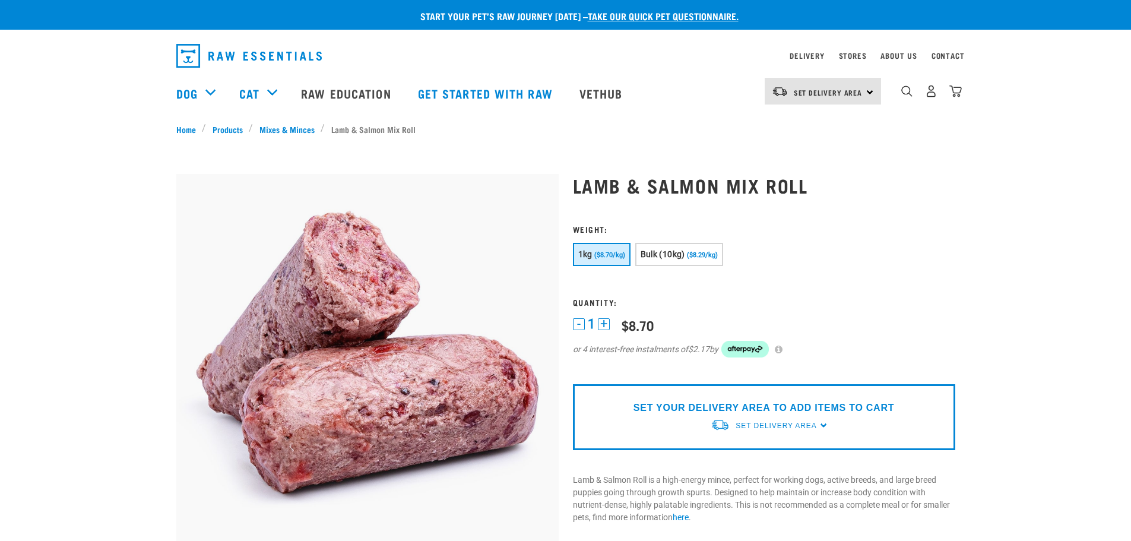  What do you see at coordinates (898, 55) in the screenshot?
I see `a: About Us` at bounding box center [898, 55].